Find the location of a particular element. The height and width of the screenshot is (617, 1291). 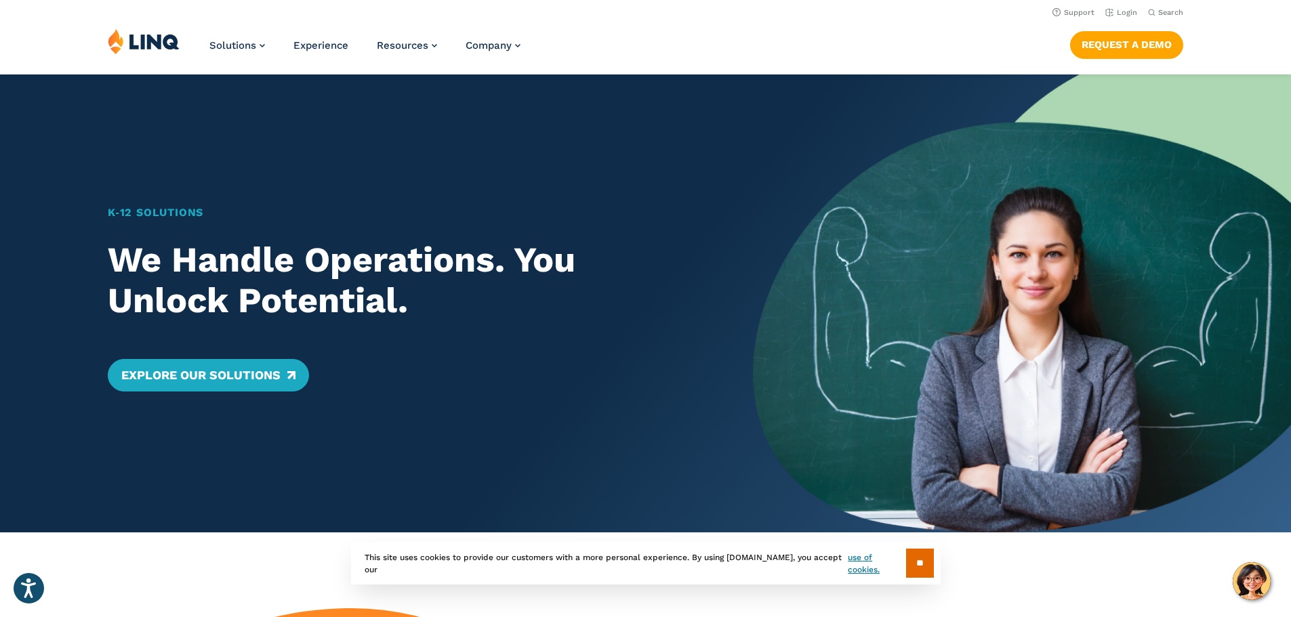

h2: We Handle Operations. You Unlock Potential. is located at coordinates (404, 280).